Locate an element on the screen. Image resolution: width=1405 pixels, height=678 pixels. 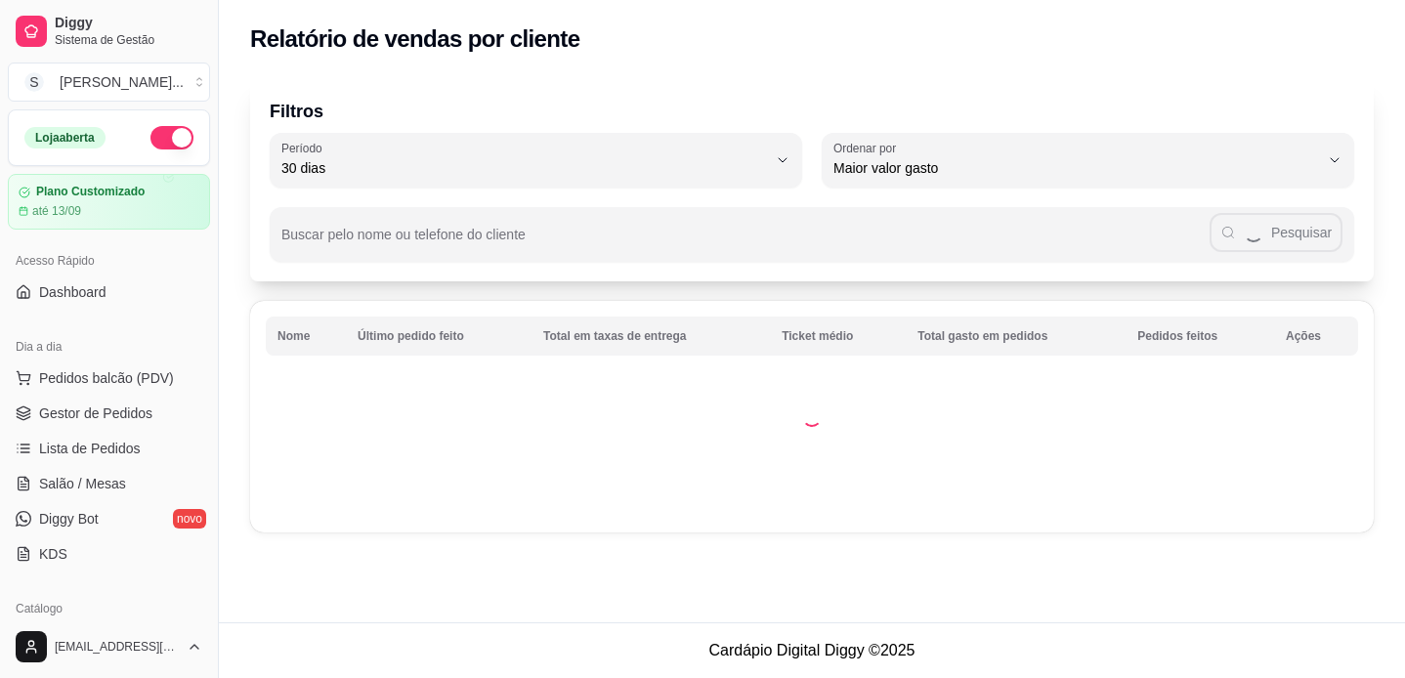
button: Alterar Status is located at coordinates (172, 138).